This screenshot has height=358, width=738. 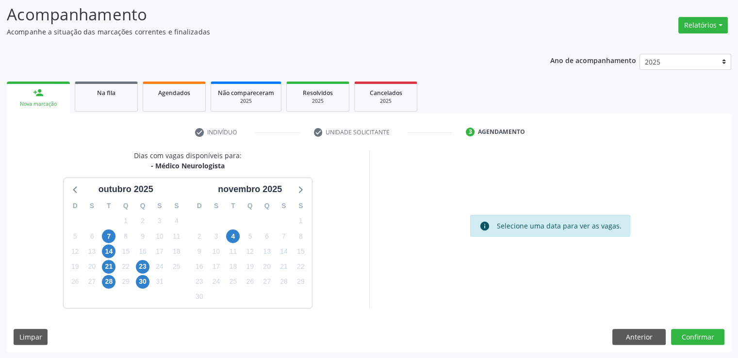 What do you see at coordinates (703, 25) in the screenshot?
I see `button: Relatórios` at bounding box center [703, 25].